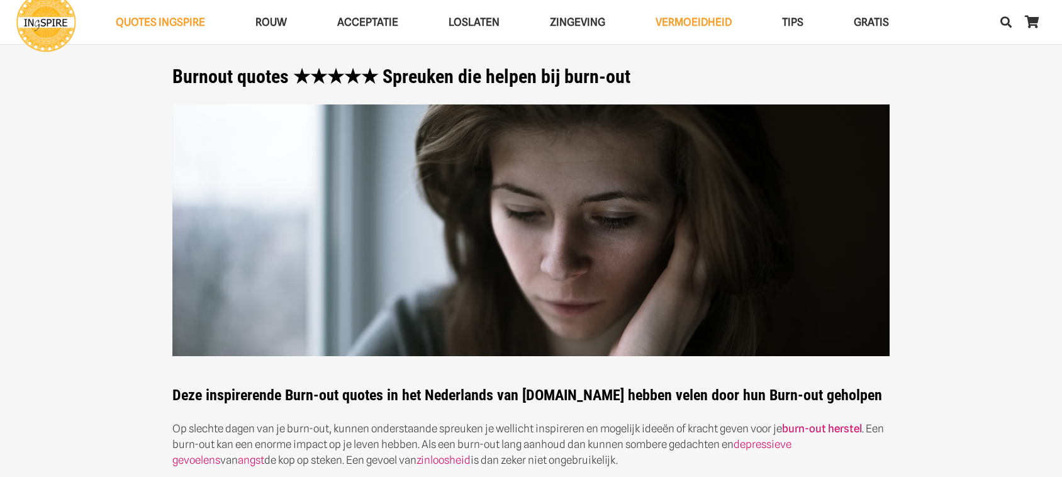 The height and width of the screenshot is (477, 1062). What do you see at coordinates (531, 230) in the screenshot?
I see `img: Omgaan met negatieve gedachten en belemmerende valse overtuigingen en scriptpatronen - ingspire` at bounding box center [531, 230].